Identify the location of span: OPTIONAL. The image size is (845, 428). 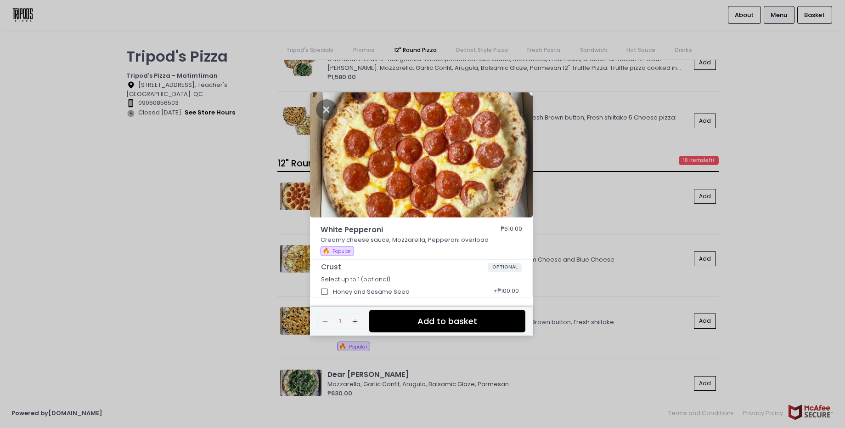
(505, 267).